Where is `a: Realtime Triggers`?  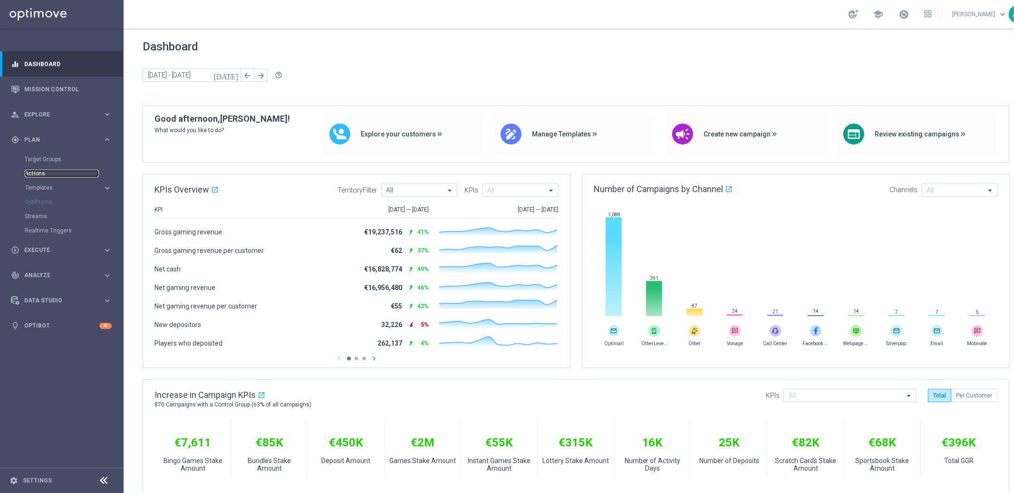 a: Realtime Triggers is located at coordinates (62, 231).